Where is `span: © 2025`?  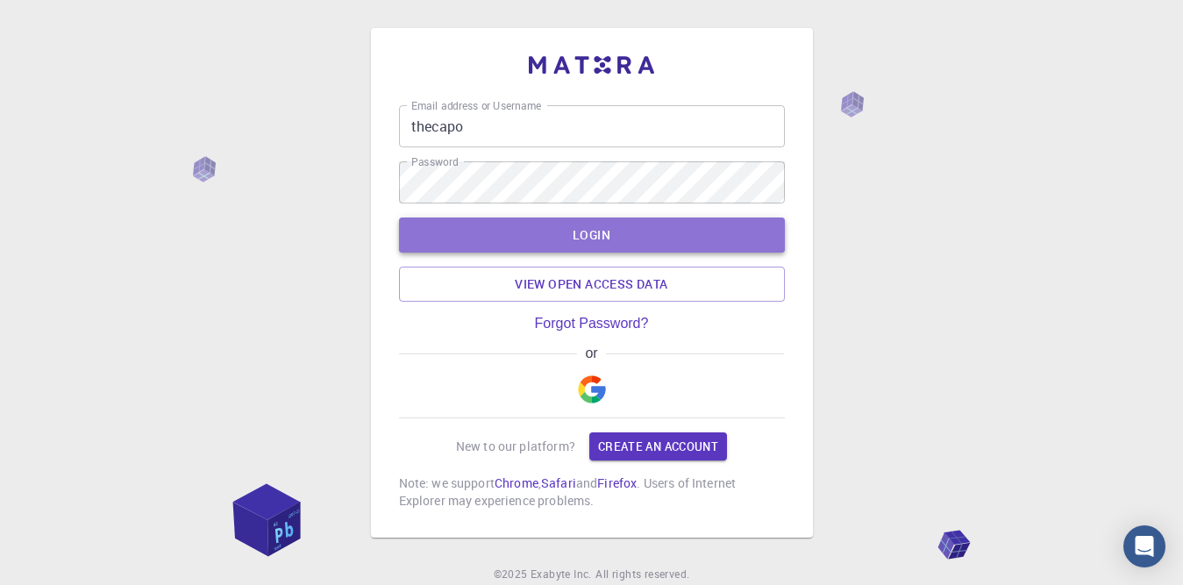 span: © 2025 is located at coordinates (512, 574).